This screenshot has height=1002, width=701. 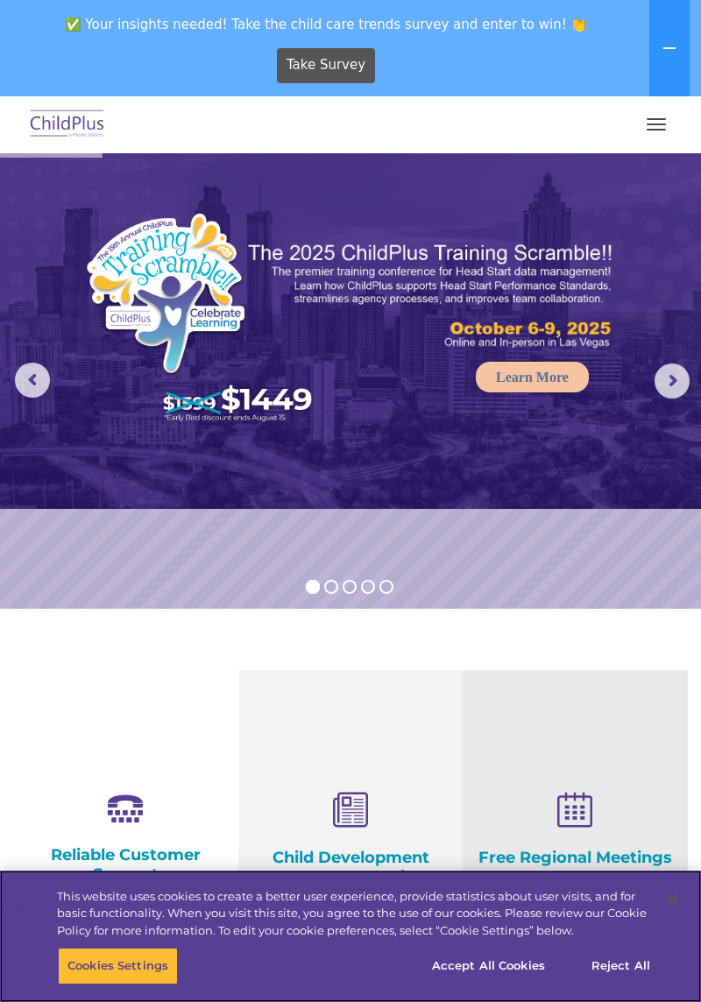 What do you see at coordinates (354, 914) in the screenshot?
I see `div: This website uses cookies to create a better user experience, provide statistics about user visit...` at bounding box center [354, 914].